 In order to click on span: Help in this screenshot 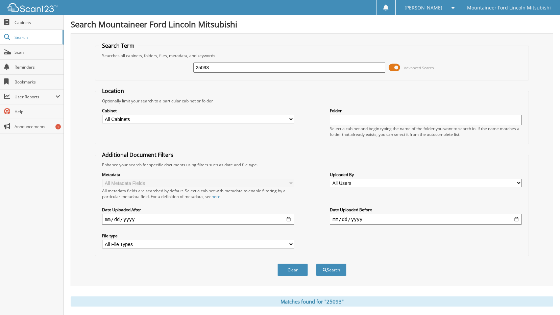, I will do `click(37, 112)`.